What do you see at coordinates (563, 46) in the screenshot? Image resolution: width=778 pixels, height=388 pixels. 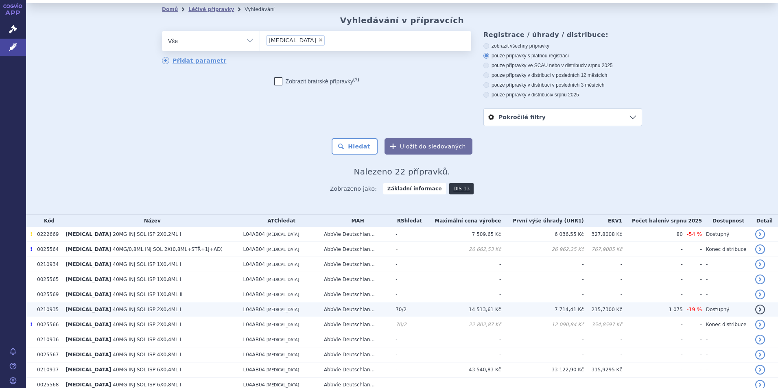 I see `label: zobrazit všechny přípravky` at bounding box center [563, 46].